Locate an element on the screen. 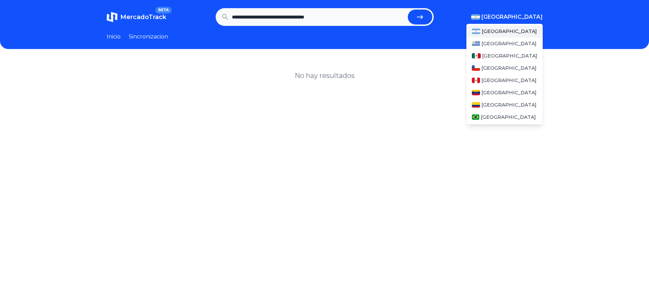 This screenshot has width=649, height=305. img: Uruguay is located at coordinates (476, 44).